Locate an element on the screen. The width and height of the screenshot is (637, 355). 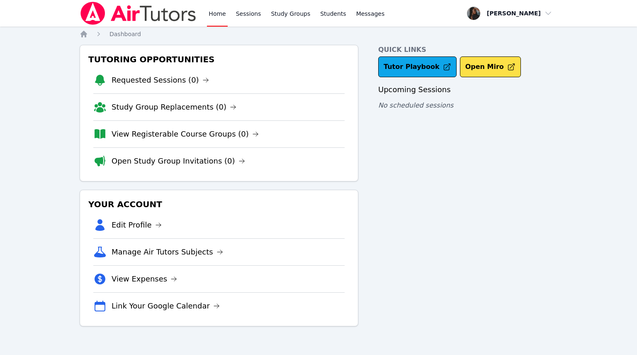
nav: Breadcrumb is located at coordinates (319, 34).